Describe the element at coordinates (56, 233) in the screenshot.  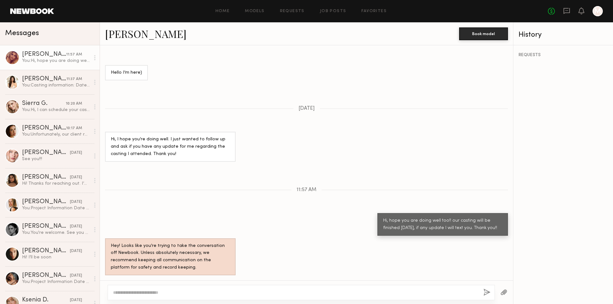
I see `div: You: You're welcome. See you next week!! Thank you` at that location.